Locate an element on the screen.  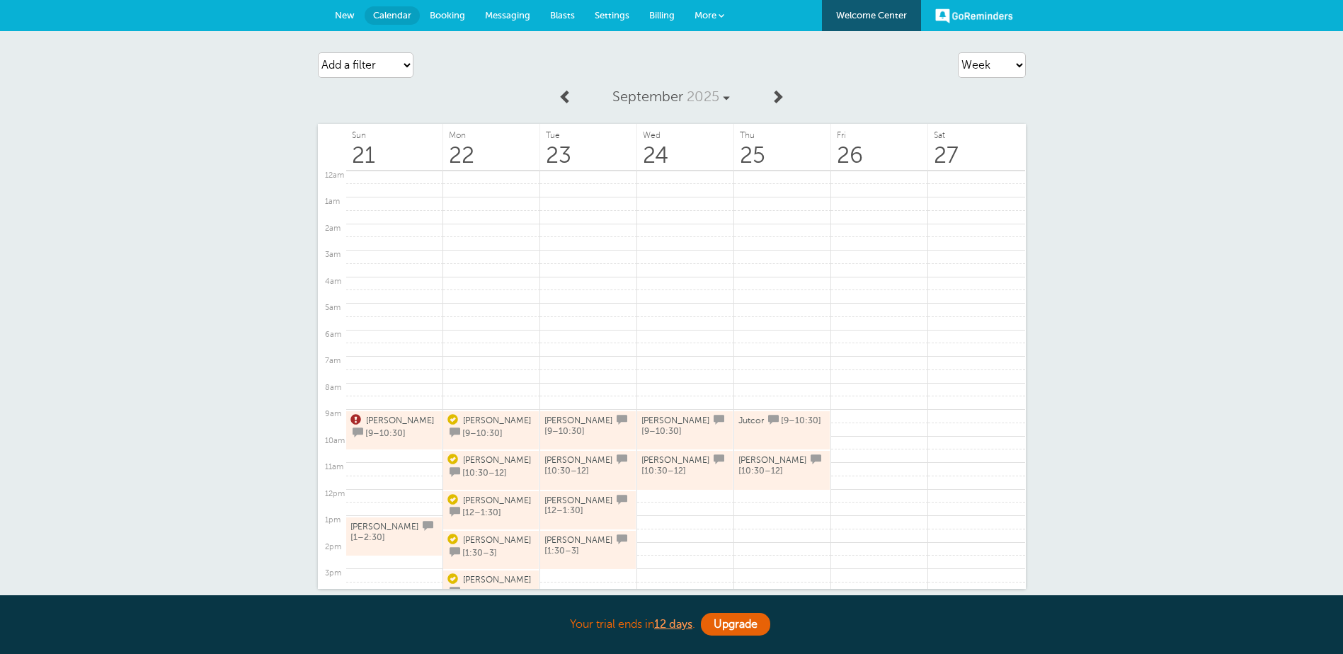
a: September 2025 is located at coordinates (671, 97).